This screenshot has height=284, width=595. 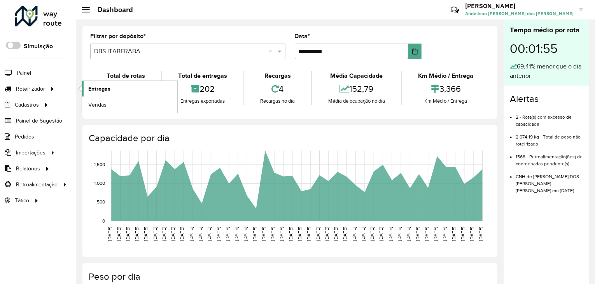 I want to click on span: Clear all, so click(x=272, y=51).